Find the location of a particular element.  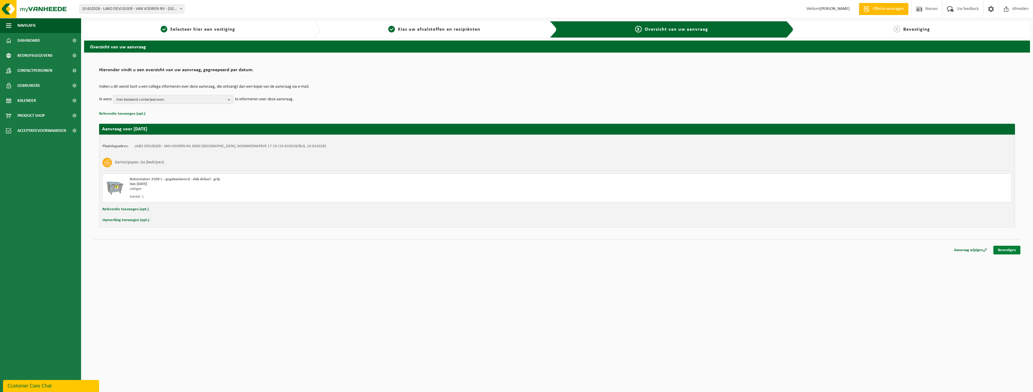

span: Dashboard is located at coordinates (29, 41).